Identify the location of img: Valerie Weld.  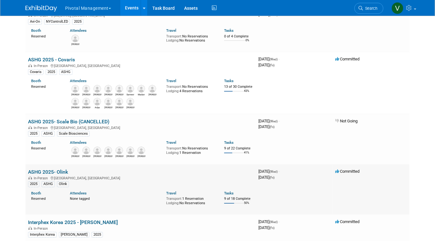
(397, 8).